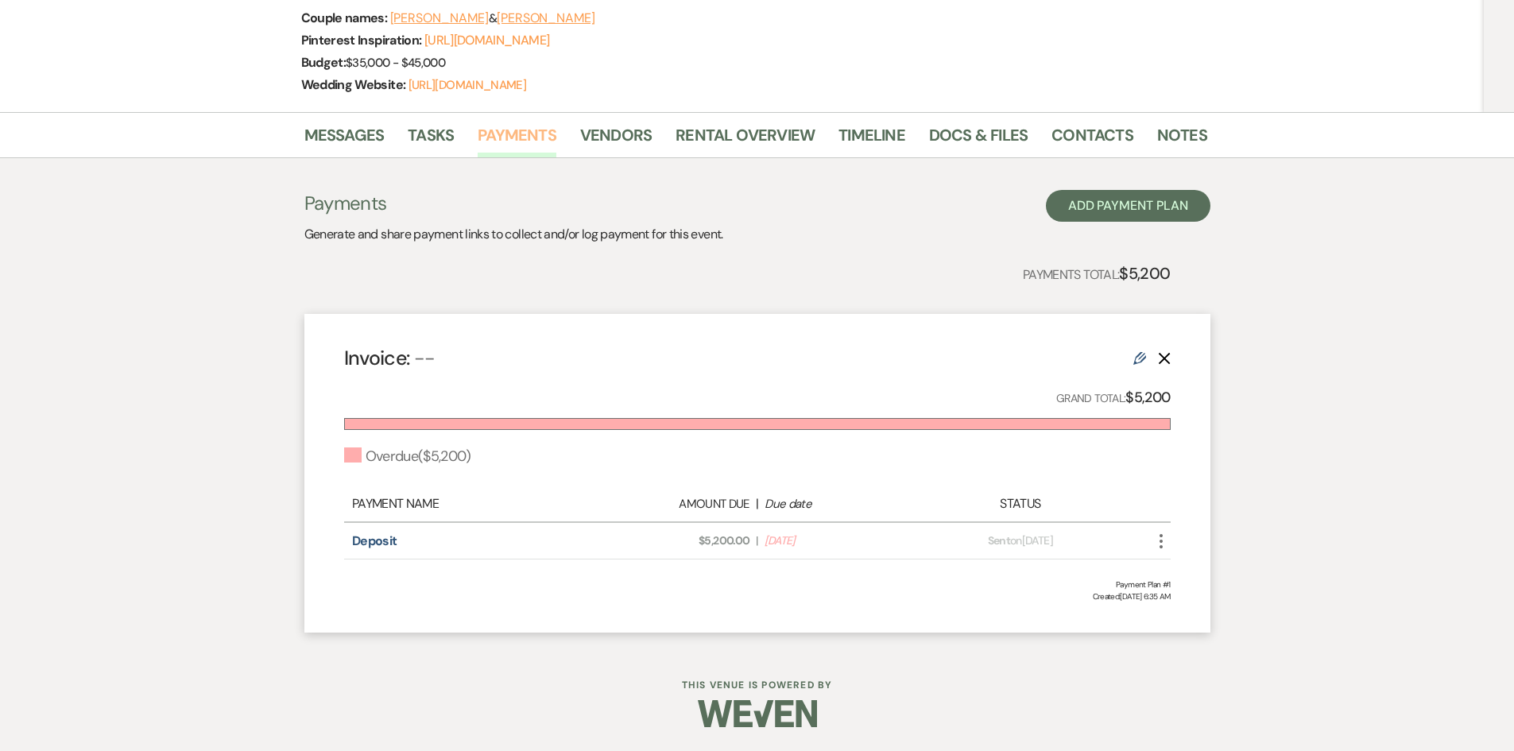 The image size is (1514, 751). I want to click on div: Amount Due, so click(676, 504).